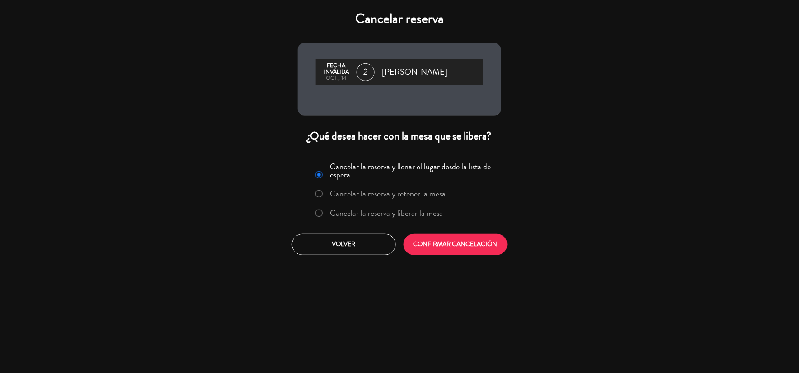 The width and height of the screenshot is (799, 373). What do you see at coordinates (336, 69) in the screenshot?
I see `div: Fecha inválida` at bounding box center [336, 69].